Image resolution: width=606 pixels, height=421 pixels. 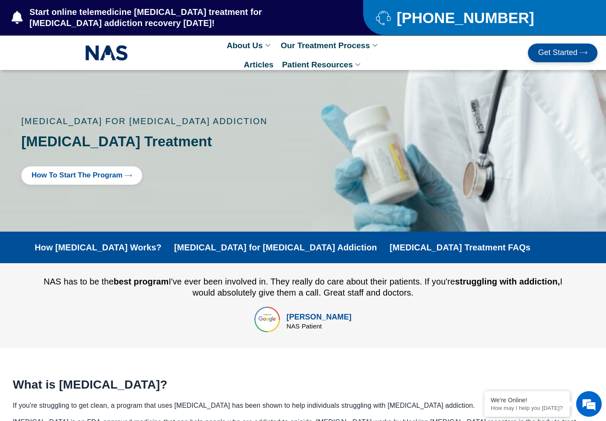 I want to click on div: NAS Patient, so click(x=319, y=326).